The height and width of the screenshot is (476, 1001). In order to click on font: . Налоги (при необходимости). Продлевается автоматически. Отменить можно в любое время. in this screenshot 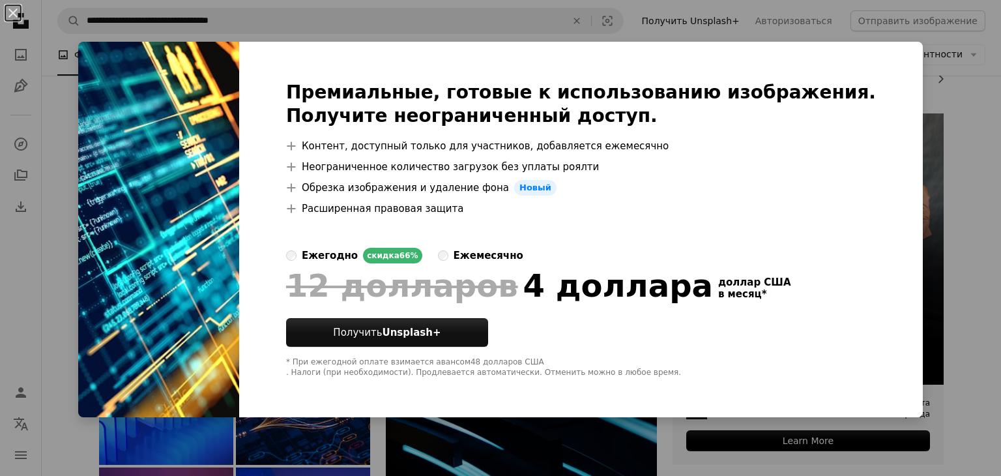, I will do `click(483, 372)`.